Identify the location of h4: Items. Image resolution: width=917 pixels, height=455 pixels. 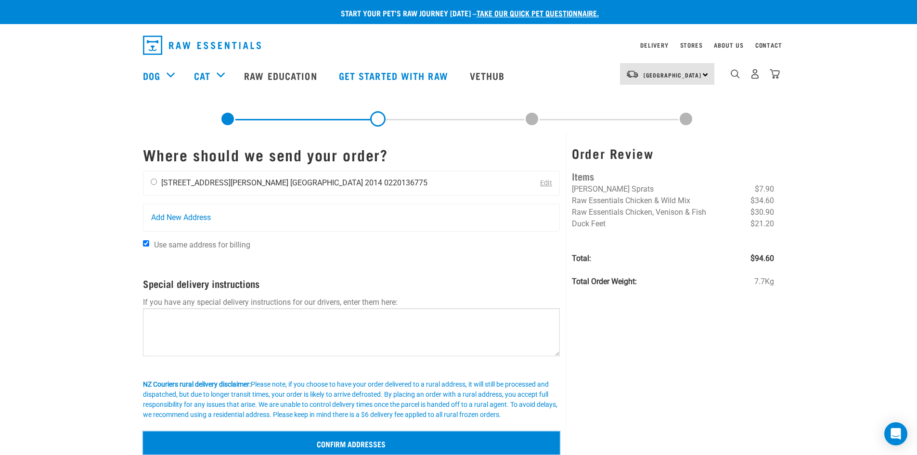
(673, 176).